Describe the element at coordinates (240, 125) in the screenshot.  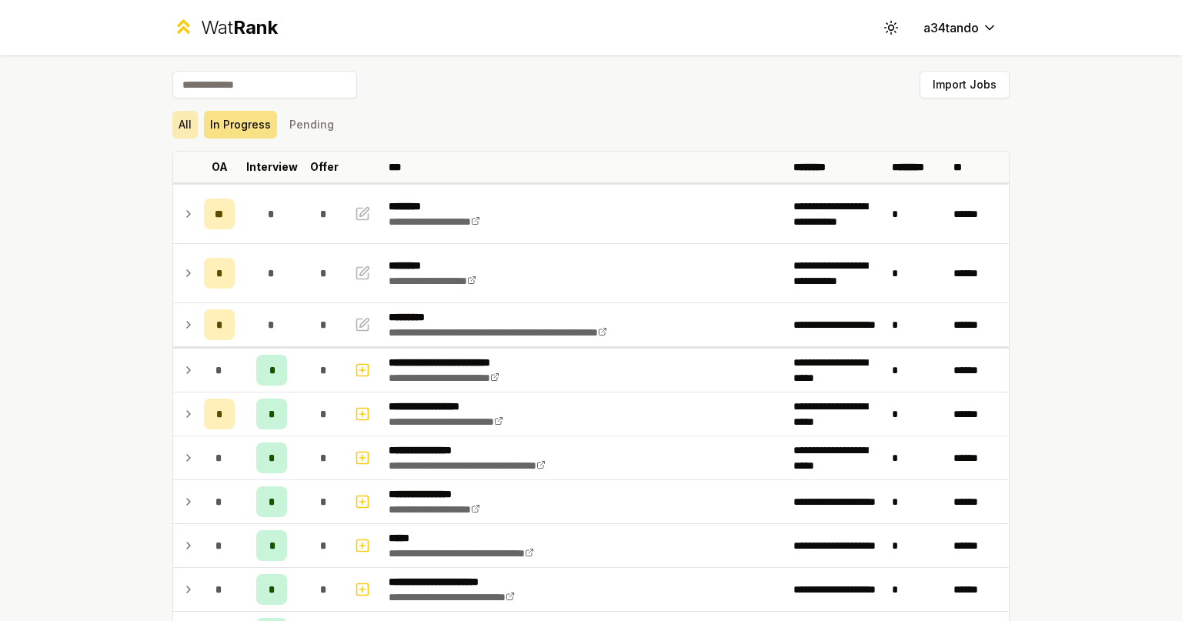
I see `button: In Progress` at that location.